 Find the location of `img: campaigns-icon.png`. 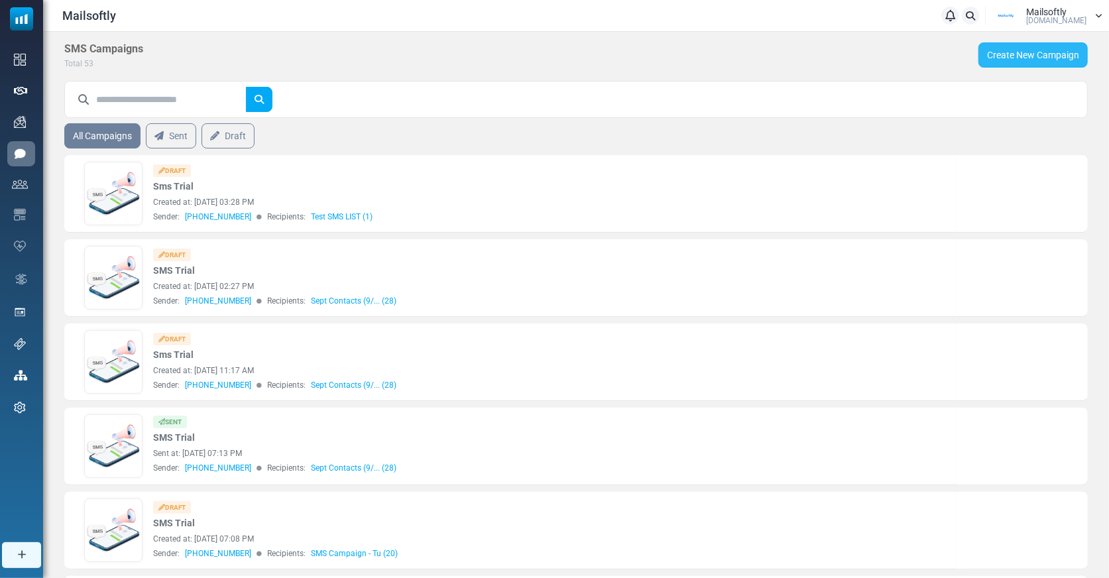

img: campaigns-icon.png is located at coordinates (20, 122).